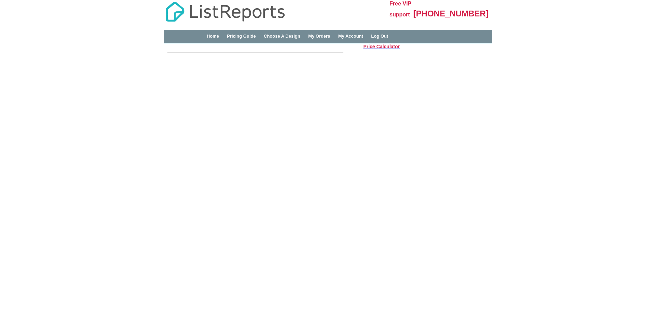 Image resolution: width=656 pixels, height=326 pixels. I want to click on span: Free VIP support, so click(400, 9).